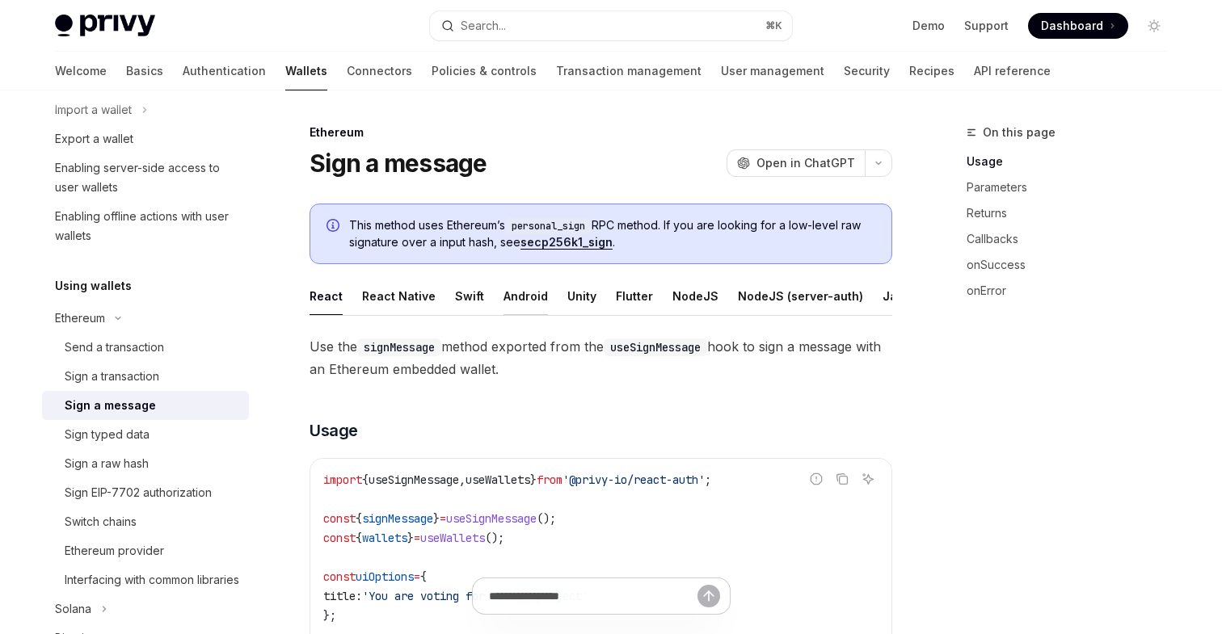  Describe the element at coordinates (611, 26) in the screenshot. I see `button: Open search` at that location.